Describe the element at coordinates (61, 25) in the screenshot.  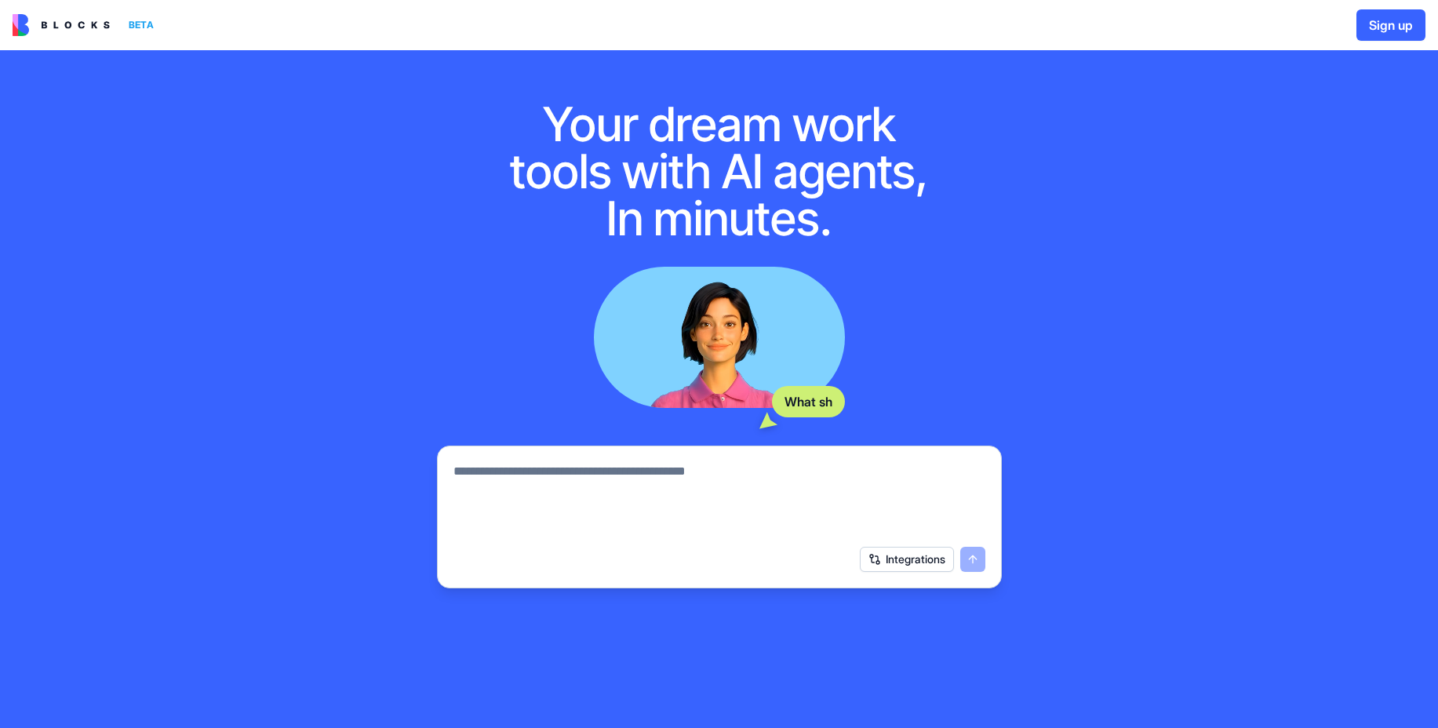
I see `img: logo` at that location.